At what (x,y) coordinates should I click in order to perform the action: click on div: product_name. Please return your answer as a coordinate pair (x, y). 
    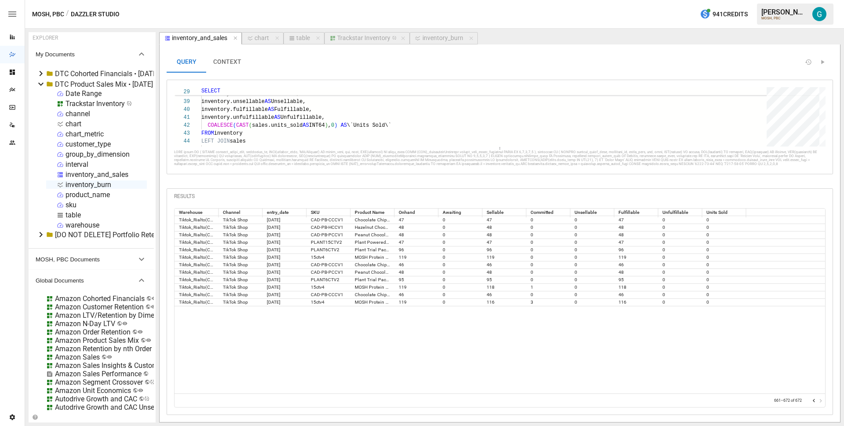
    Looking at the image, I should click on (87, 194).